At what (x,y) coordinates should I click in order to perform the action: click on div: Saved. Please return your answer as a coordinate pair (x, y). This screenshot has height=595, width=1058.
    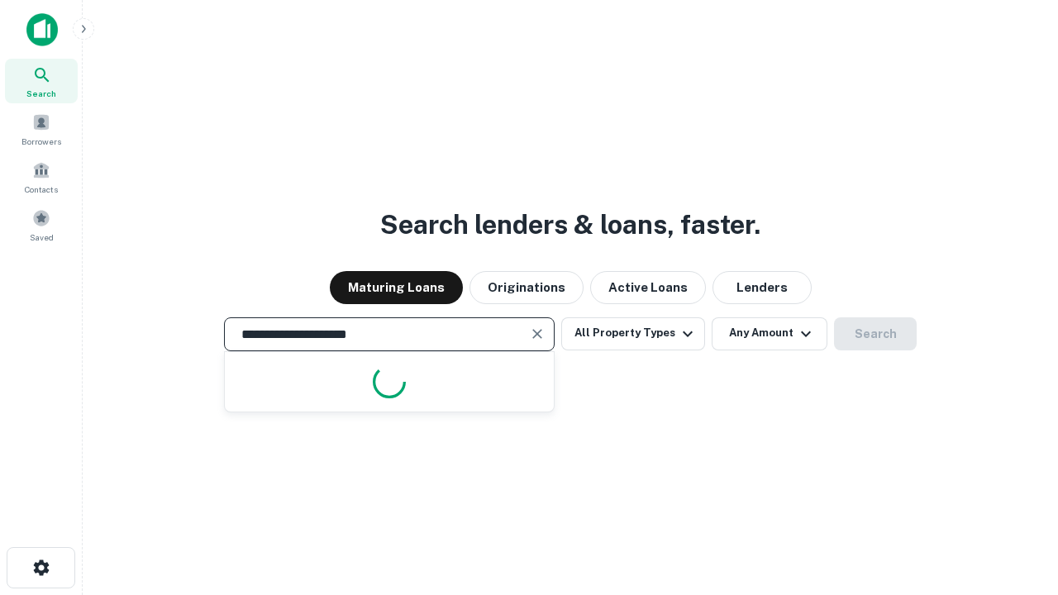
    Looking at the image, I should click on (41, 225).